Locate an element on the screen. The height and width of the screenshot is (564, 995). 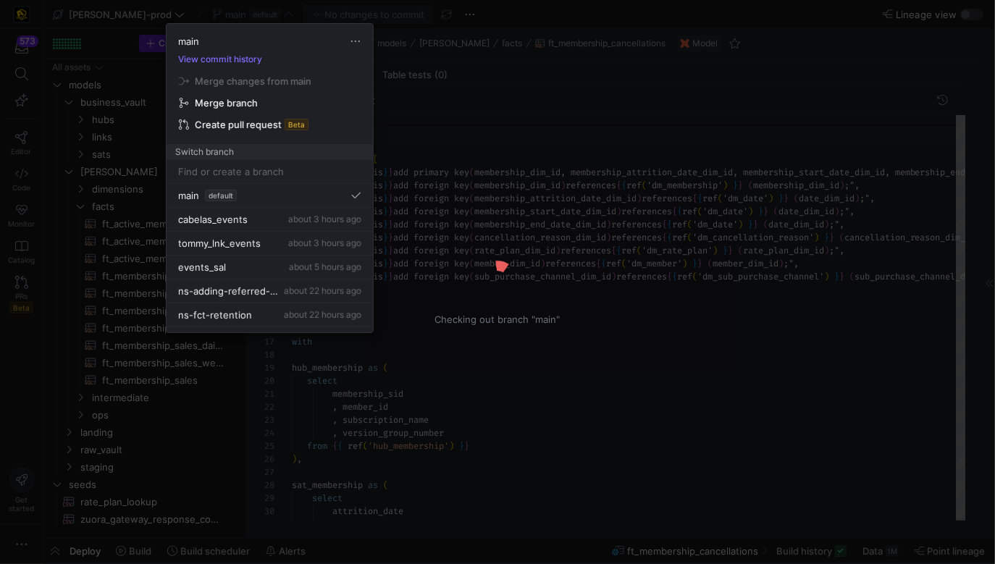
button: Create pull requestBeta is located at coordinates (269, 125).